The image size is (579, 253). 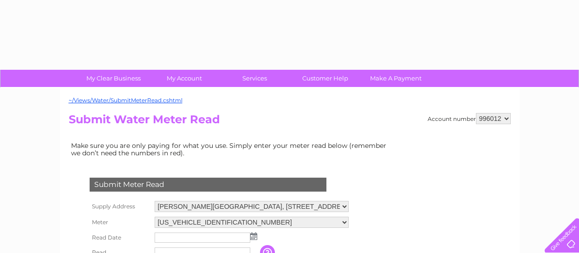 What do you see at coordinates (120, 237) in the screenshot?
I see `th: Read Date` at bounding box center [120, 237].